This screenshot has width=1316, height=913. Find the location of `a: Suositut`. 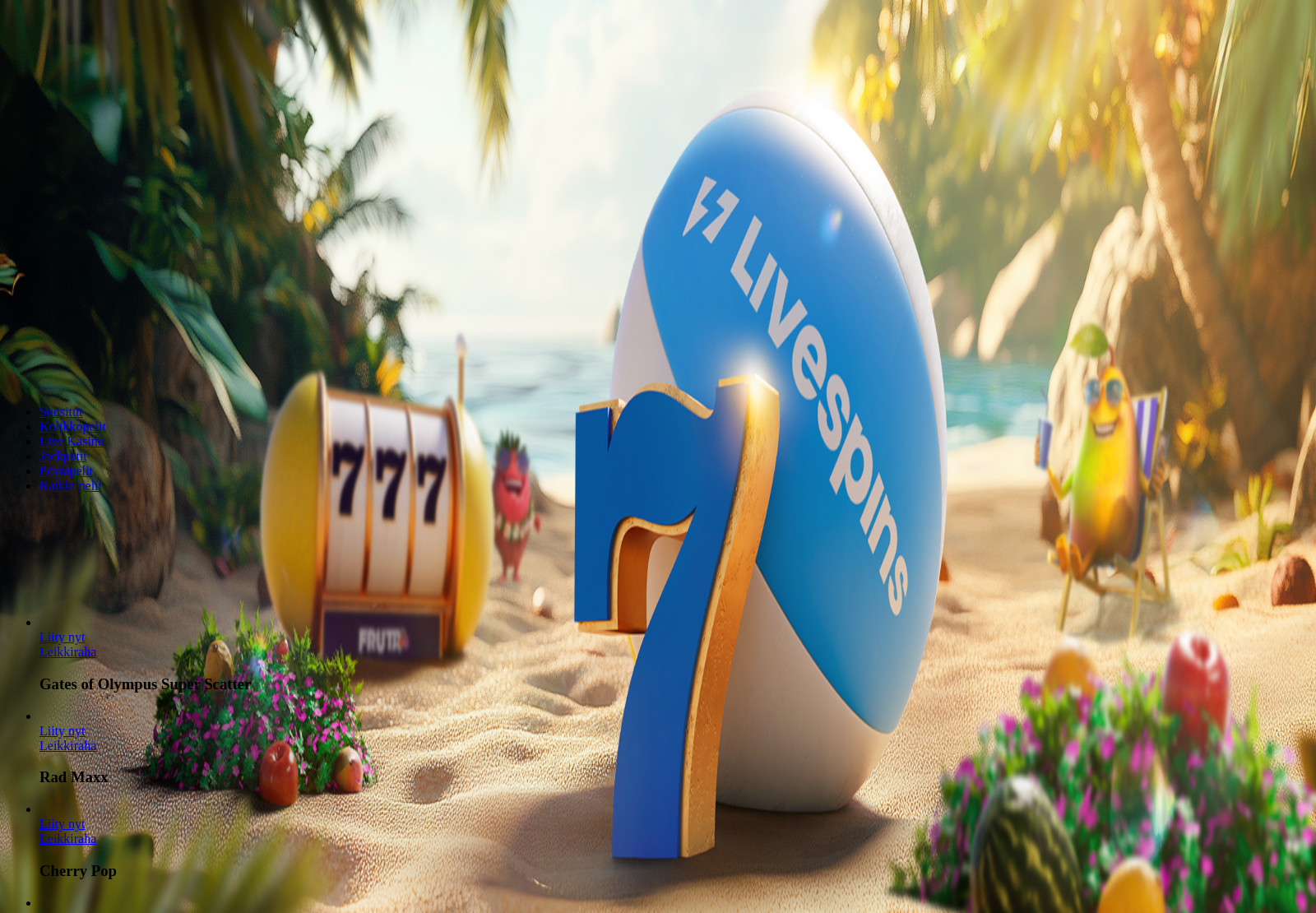

a: Suositut is located at coordinates (61, 411).